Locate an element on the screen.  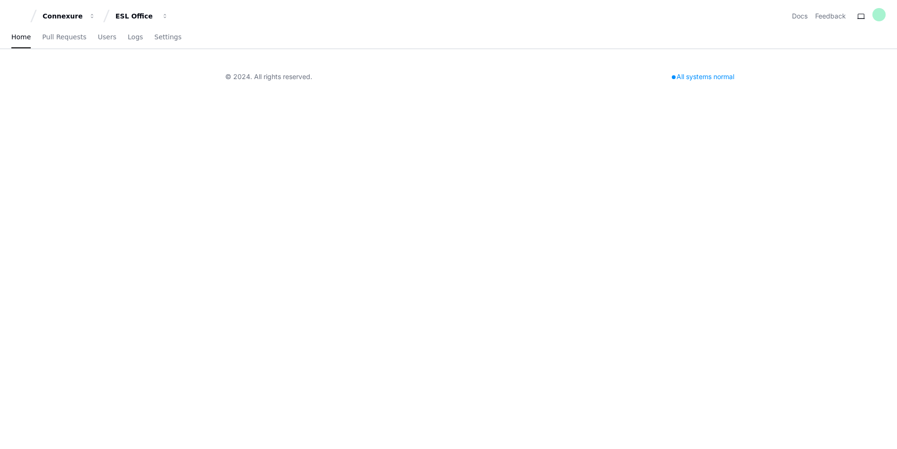
a: Users is located at coordinates (107, 37).